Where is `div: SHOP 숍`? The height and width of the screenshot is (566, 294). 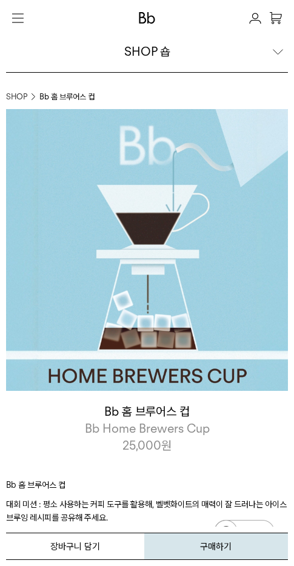
div: SHOP 숍 is located at coordinates (147, 51).